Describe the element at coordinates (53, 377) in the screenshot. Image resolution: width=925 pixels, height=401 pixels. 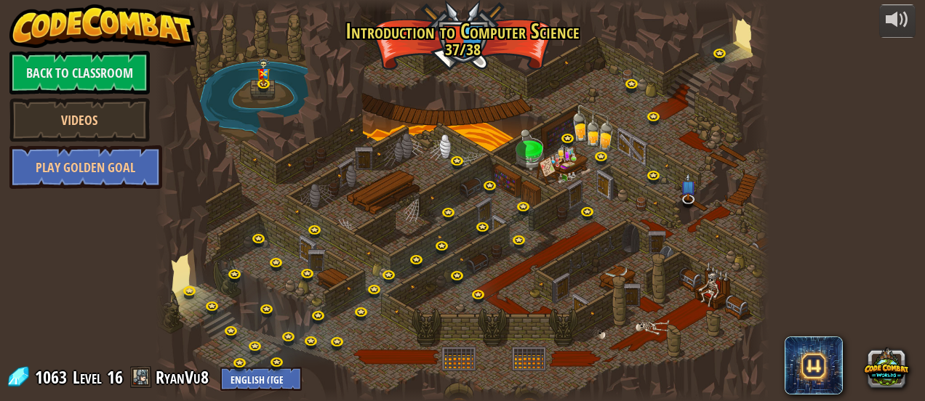
I see `span: 1063` at that location.